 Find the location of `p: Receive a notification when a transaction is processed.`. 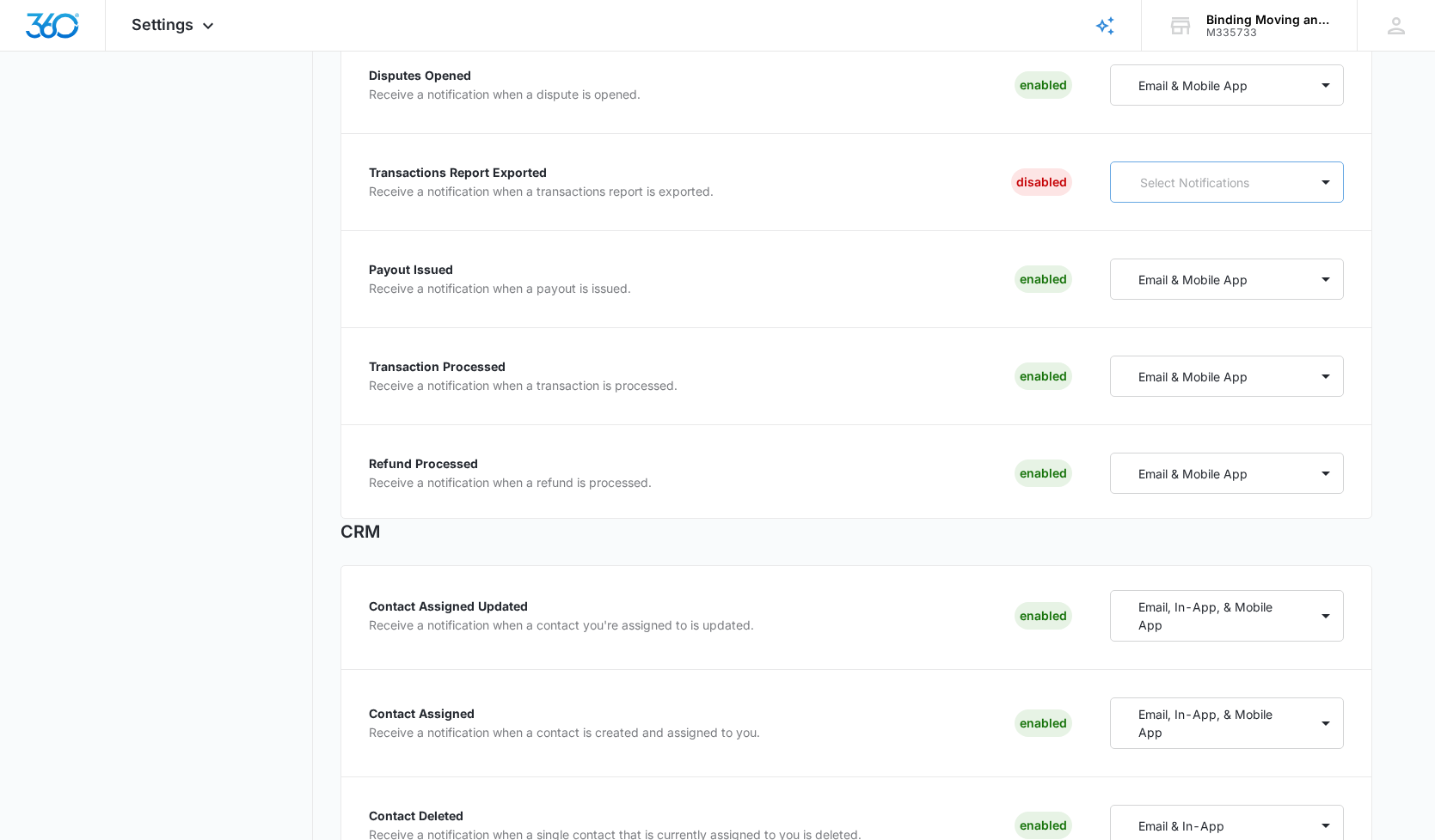

p: Receive a notification when a transaction is processed. is located at coordinates (523, 386).